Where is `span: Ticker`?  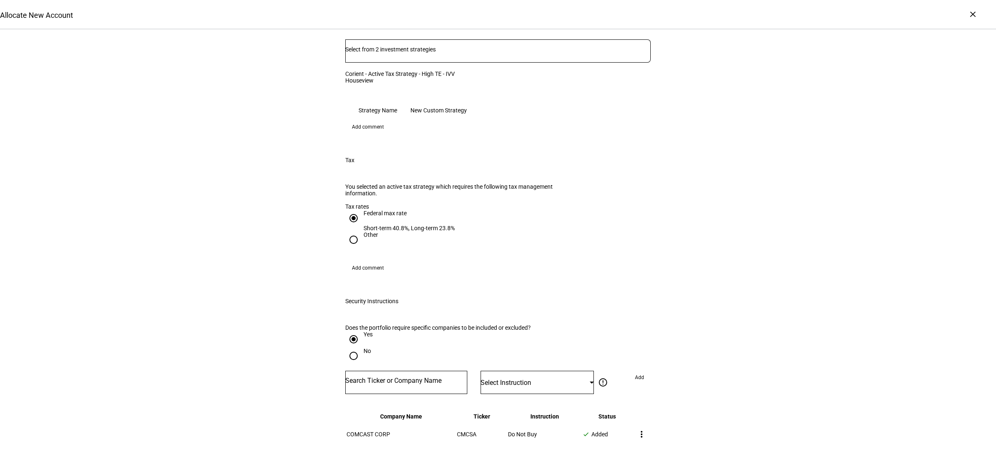 span: Ticker is located at coordinates (482, 417).